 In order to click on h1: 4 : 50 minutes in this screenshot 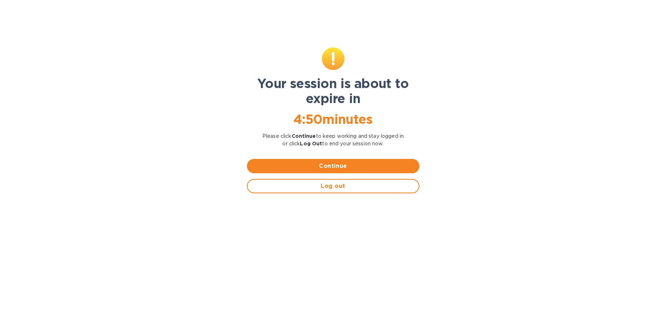, I will do `click(333, 119)`.